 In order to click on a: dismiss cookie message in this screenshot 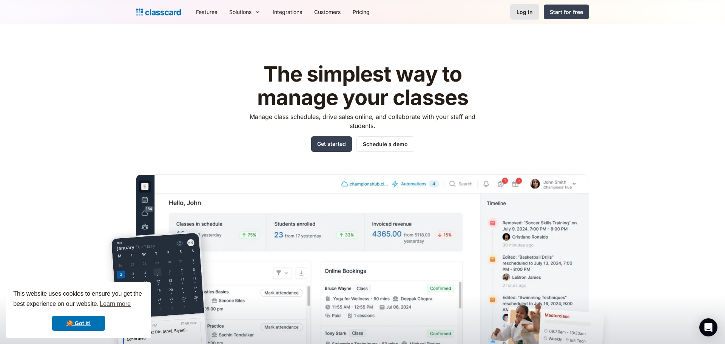, I will do `click(79, 323)`.